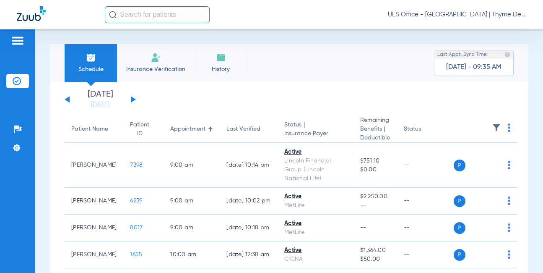 The height and width of the screenshot is (273, 543). I want to click on th: Status, so click(425, 129).